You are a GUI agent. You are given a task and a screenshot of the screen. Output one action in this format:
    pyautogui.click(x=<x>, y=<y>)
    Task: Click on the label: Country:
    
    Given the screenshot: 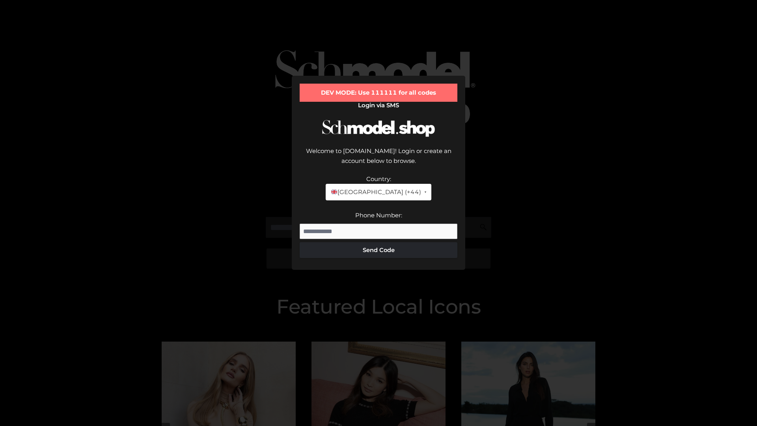 What is the action you would take?
    pyautogui.click(x=378, y=179)
    